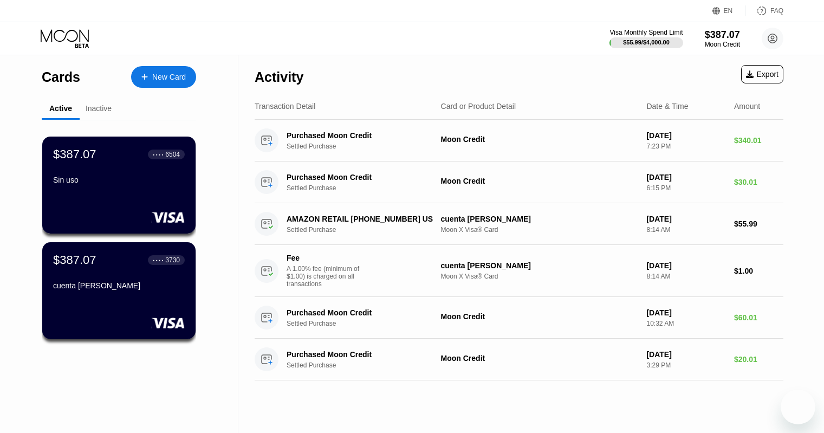 The image size is (824, 433). What do you see at coordinates (646, 38) in the screenshot?
I see `div: Visa Monthly Spend Limit$55.99/$4,000.00` at bounding box center [646, 38].